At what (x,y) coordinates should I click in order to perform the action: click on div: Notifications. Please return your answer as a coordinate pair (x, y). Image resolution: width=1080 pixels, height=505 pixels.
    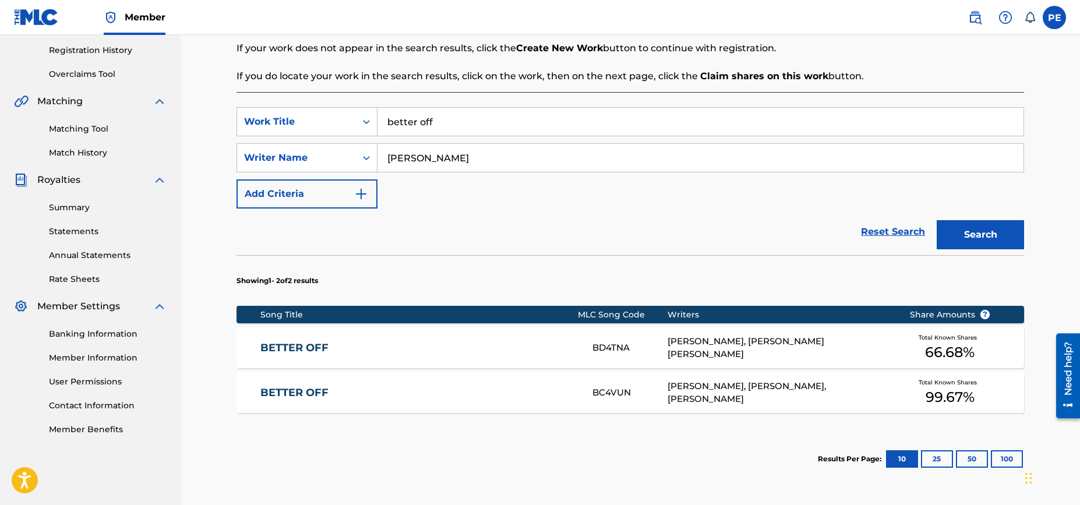
    Looking at the image, I should click on (1030, 17).